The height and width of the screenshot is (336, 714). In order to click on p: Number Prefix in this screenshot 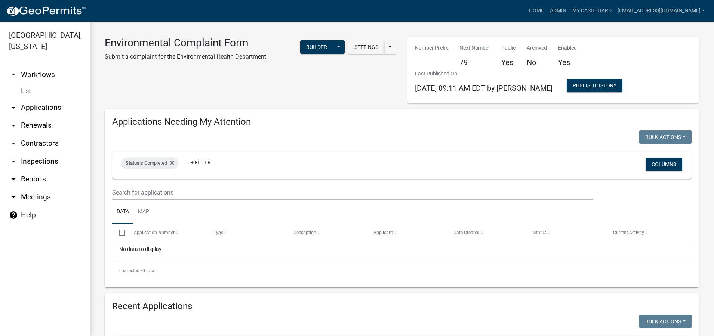, I will do `click(431, 48)`.